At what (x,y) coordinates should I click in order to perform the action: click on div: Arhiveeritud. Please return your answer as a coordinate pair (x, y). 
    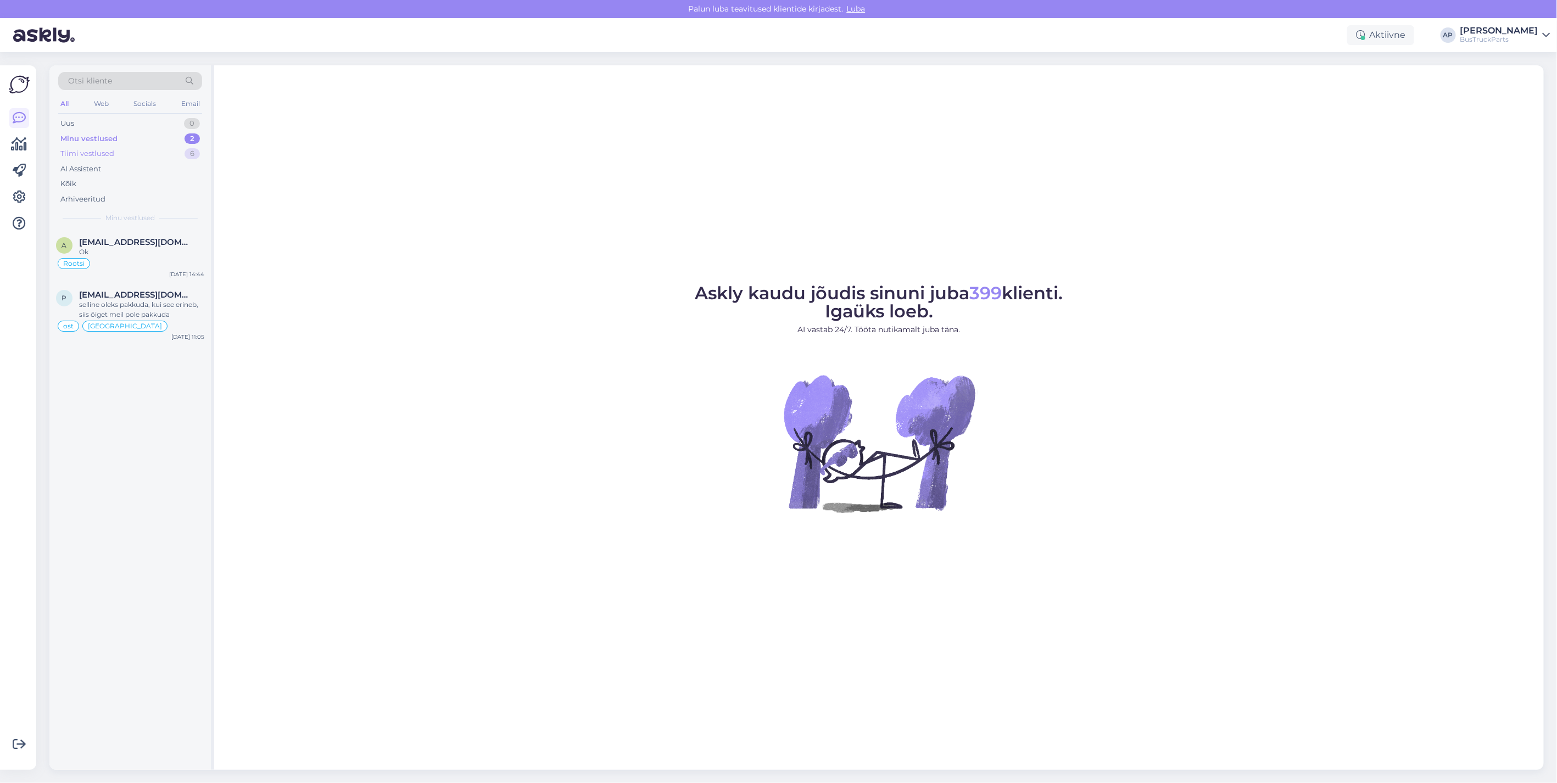
    Looking at the image, I should click on (83, 199).